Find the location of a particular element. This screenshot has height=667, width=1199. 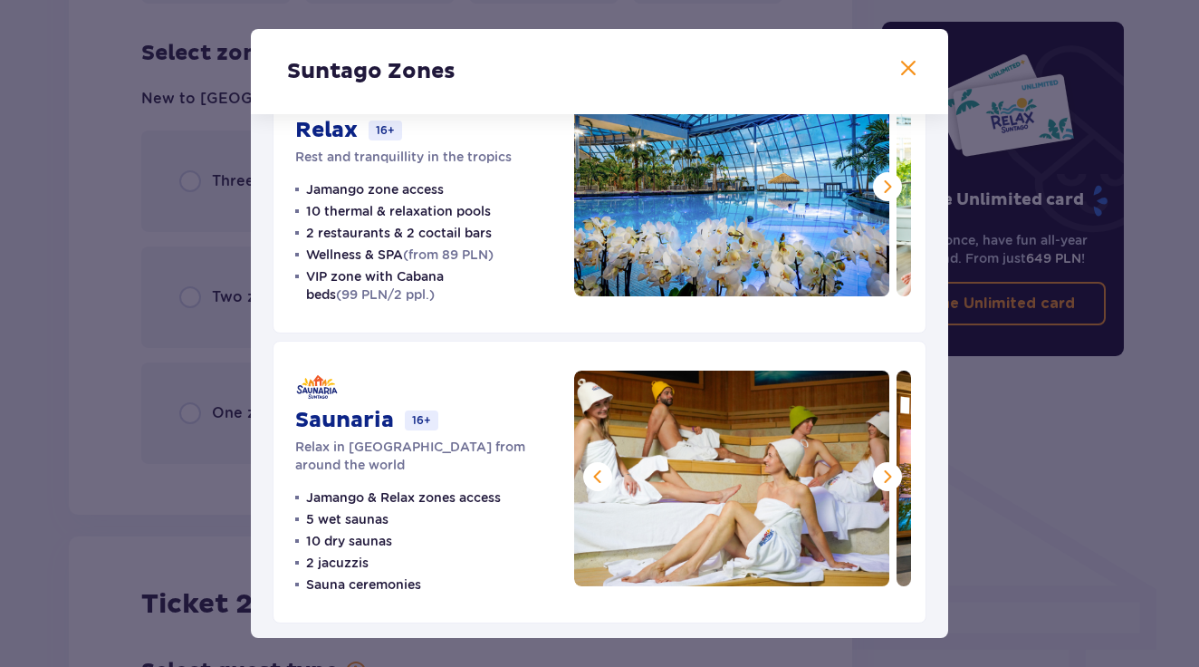

span: (from 89 PLN) is located at coordinates (448, 255).